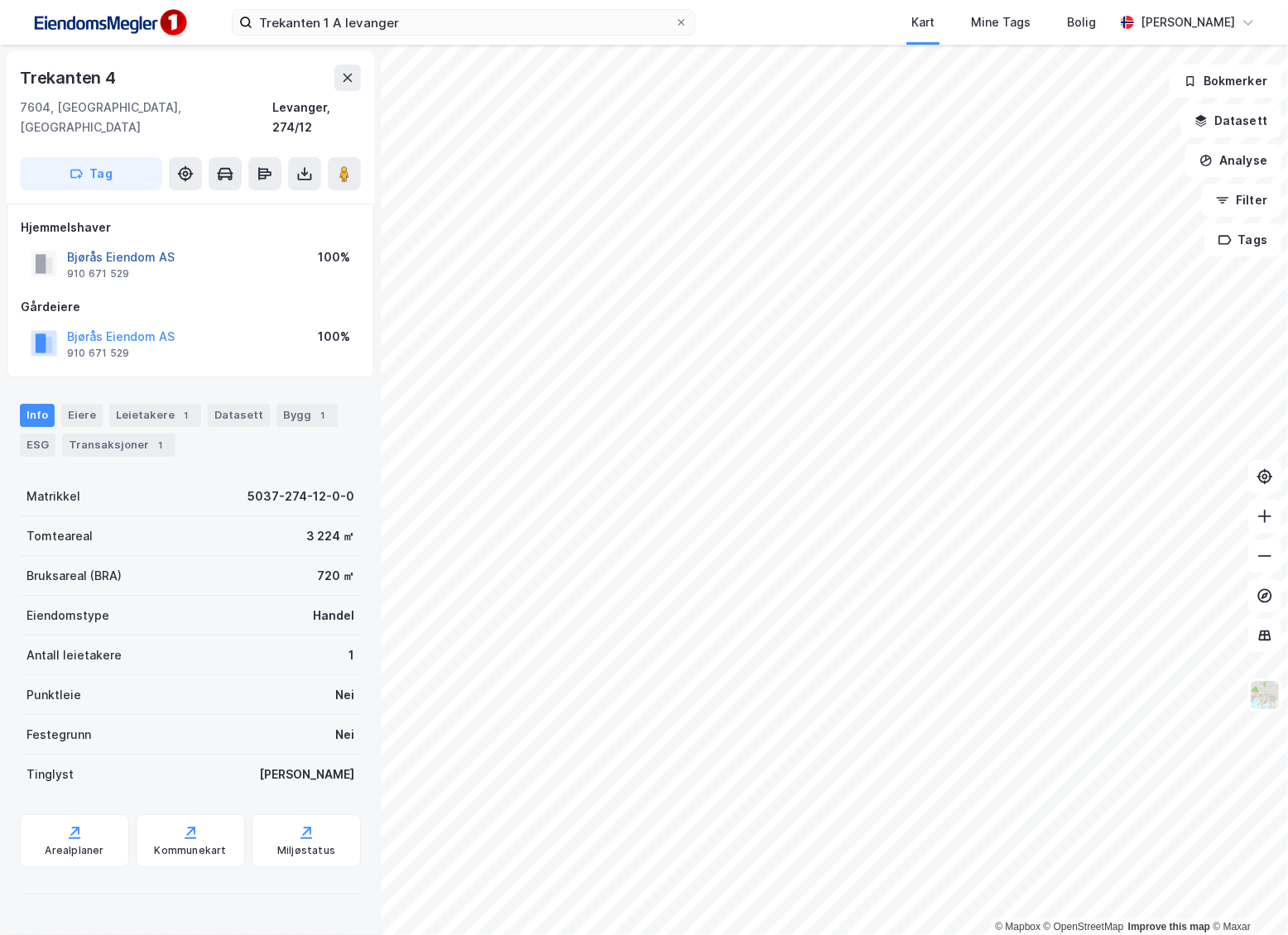 This screenshot has width=1288, height=935. I want to click on button: Tags, so click(1242, 240).